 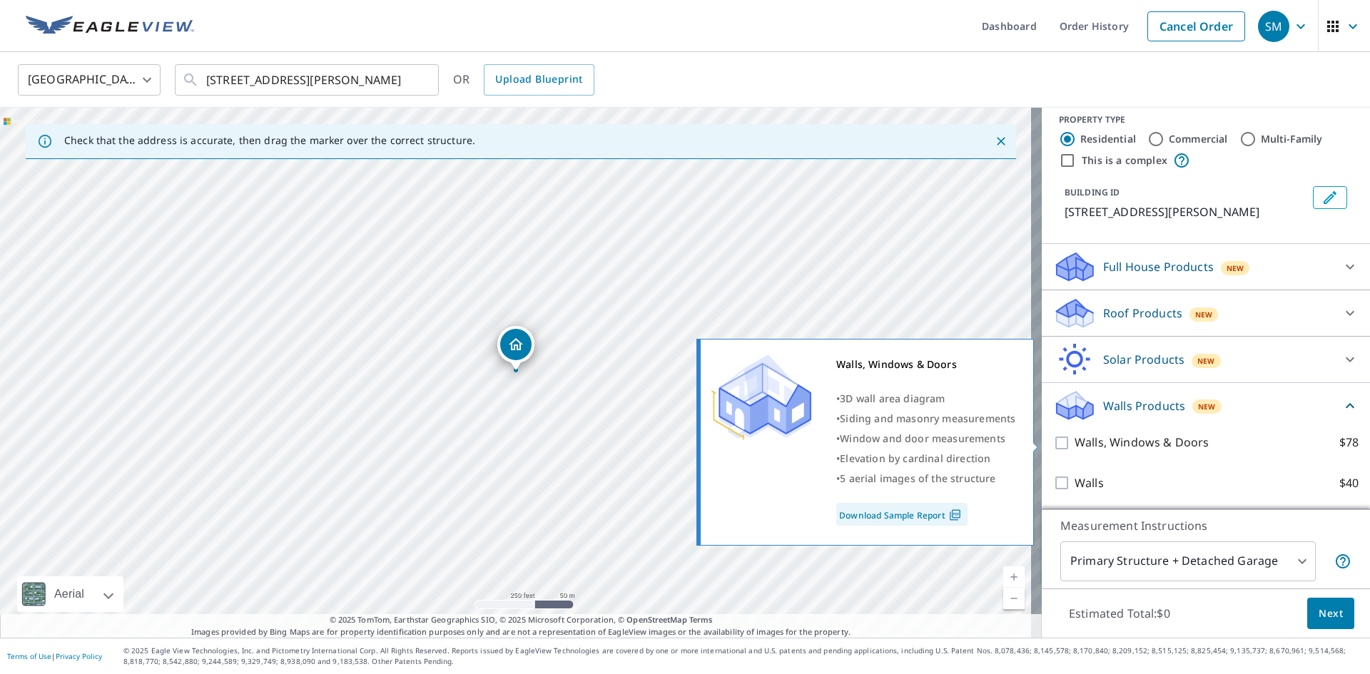 I want to click on button: Edit building 1, so click(x=1330, y=198).